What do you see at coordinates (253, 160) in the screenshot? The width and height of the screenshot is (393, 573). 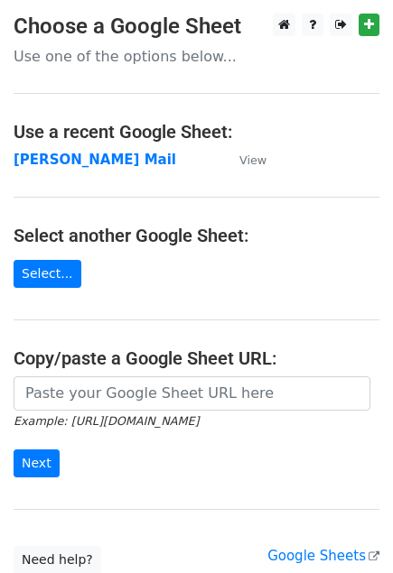 I see `small: View` at bounding box center [253, 160].